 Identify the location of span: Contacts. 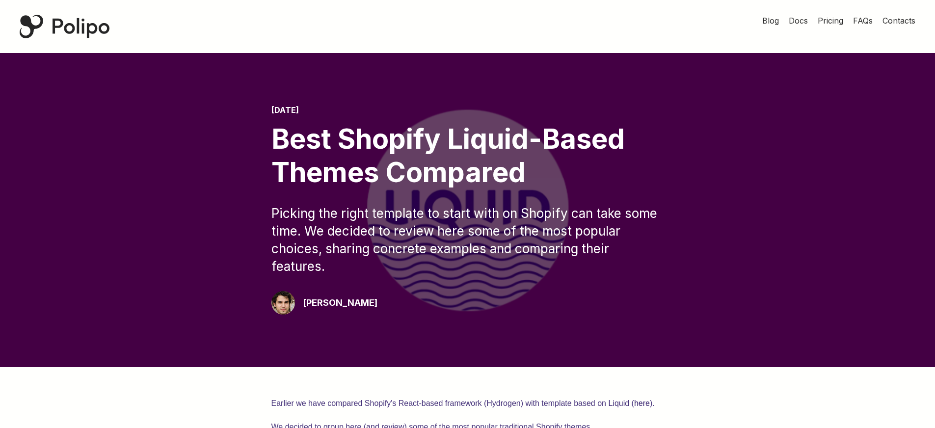
(898, 21).